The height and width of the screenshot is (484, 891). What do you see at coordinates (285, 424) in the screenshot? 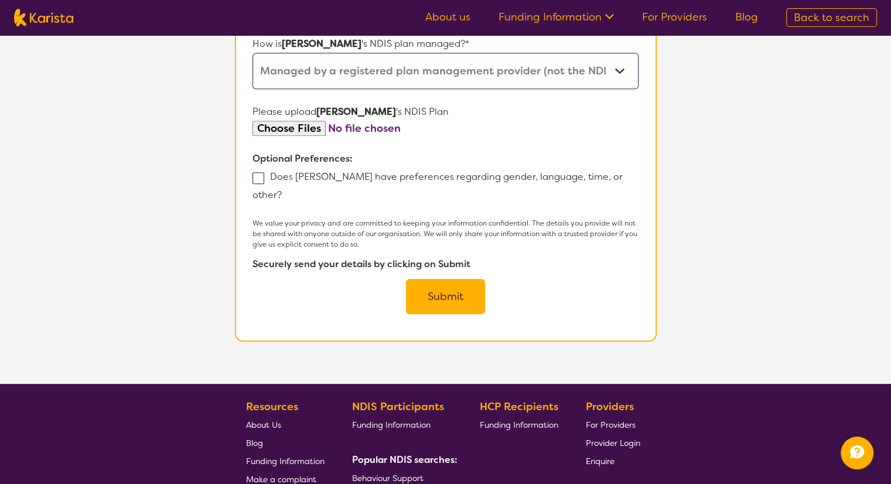
I see `a: About Us` at bounding box center [285, 424].